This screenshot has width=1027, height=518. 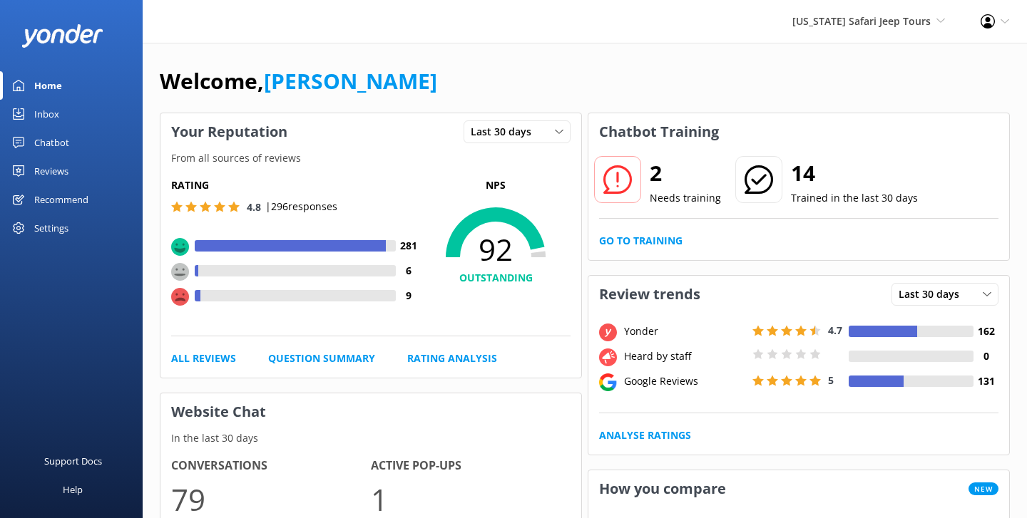 I want to click on h4: 162, so click(x=986, y=332).